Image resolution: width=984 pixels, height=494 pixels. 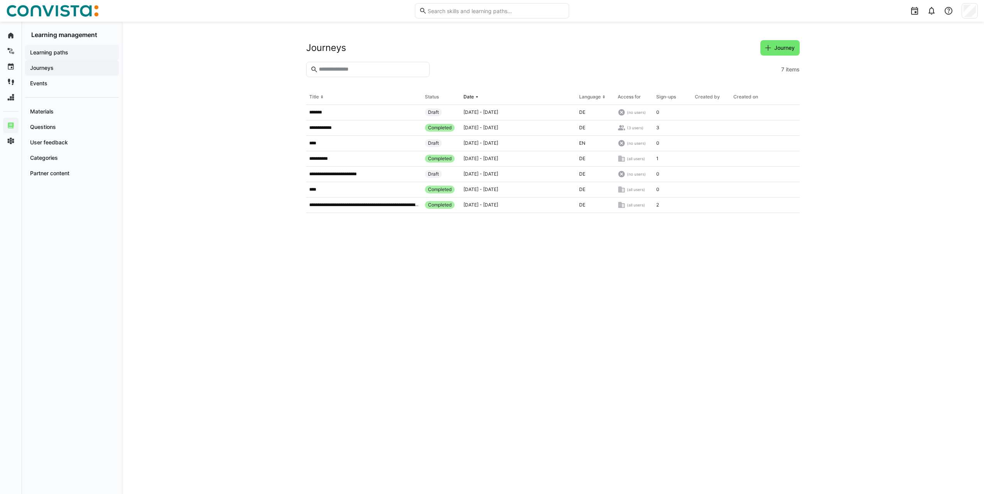 I want to click on span: 1, so click(x=658, y=159).